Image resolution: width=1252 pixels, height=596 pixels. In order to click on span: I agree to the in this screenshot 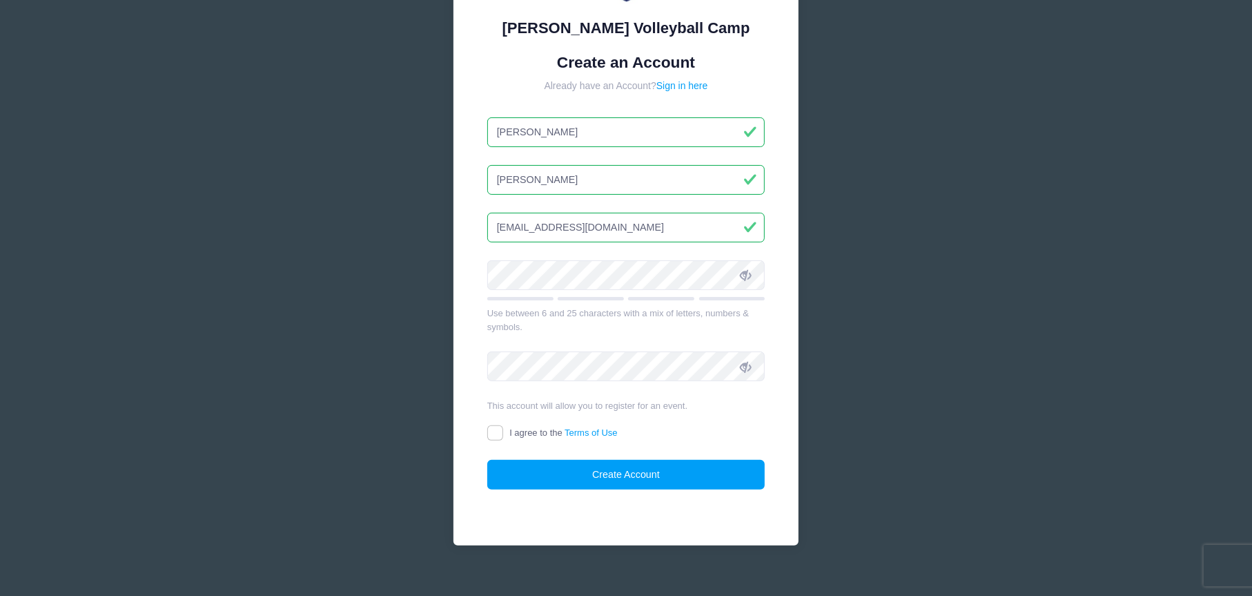, I will do `click(563, 432)`.